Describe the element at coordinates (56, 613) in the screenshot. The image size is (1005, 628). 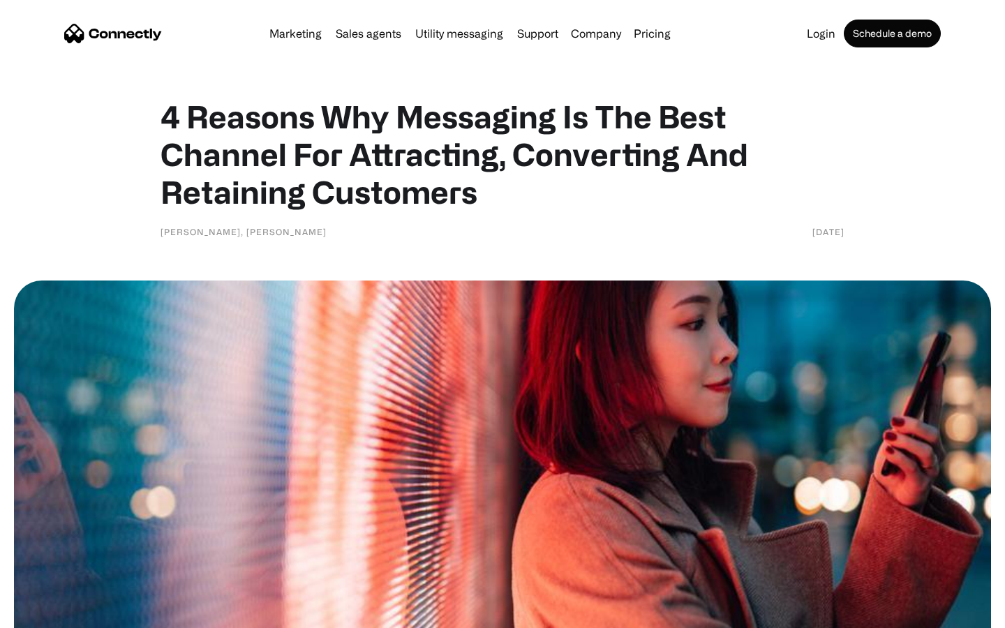
I see `ul: Language list` at that location.